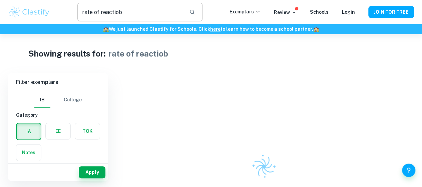  I want to click on h1: Showing results for:, so click(67, 53).